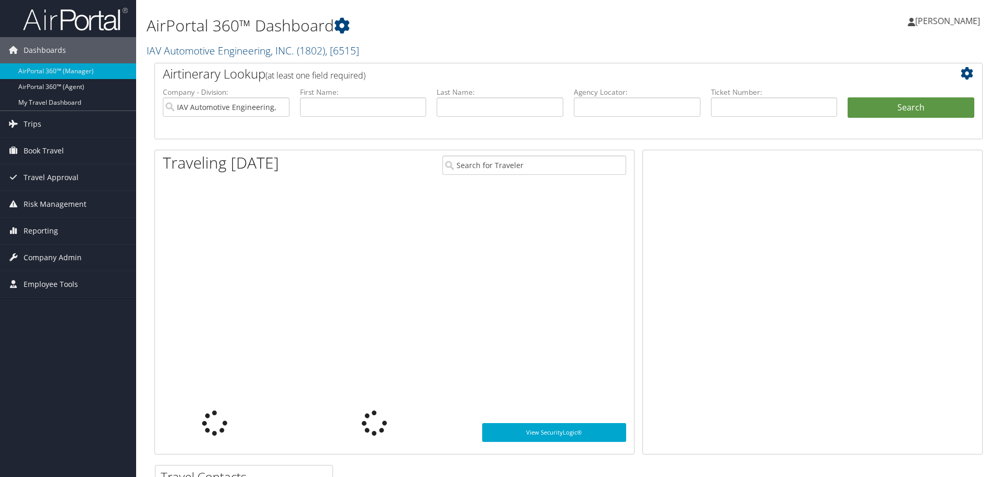 This screenshot has width=1001, height=477. Describe the element at coordinates (51, 284) in the screenshot. I see `span: Employee Tools` at that location.